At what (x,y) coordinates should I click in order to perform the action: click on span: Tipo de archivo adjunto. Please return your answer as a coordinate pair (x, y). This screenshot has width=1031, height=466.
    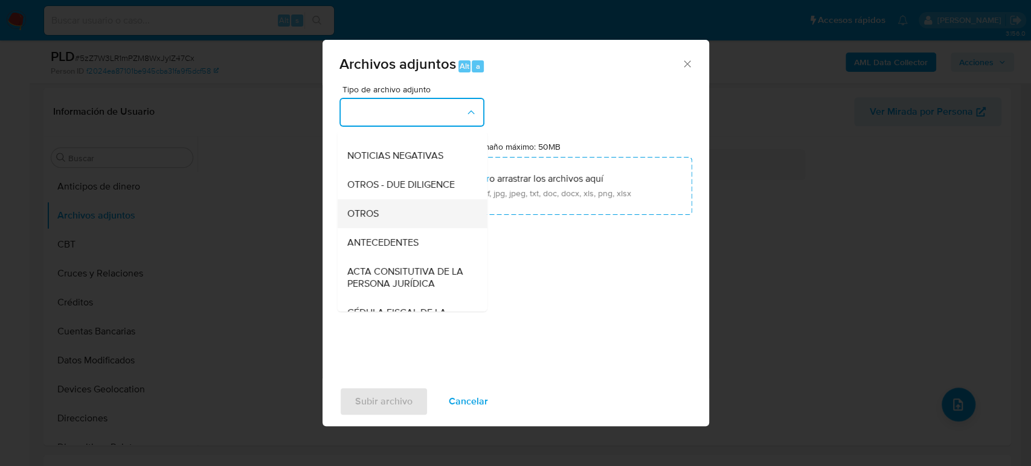
    Looking at the image, I should click on (415, 89).